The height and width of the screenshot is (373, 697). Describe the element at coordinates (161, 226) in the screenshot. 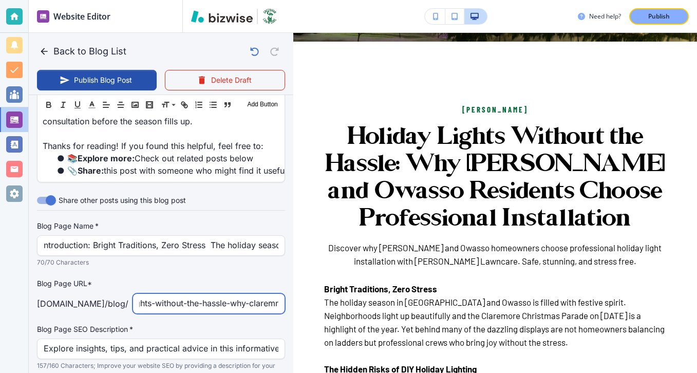

I see `label: Blog Page Name` at that location.